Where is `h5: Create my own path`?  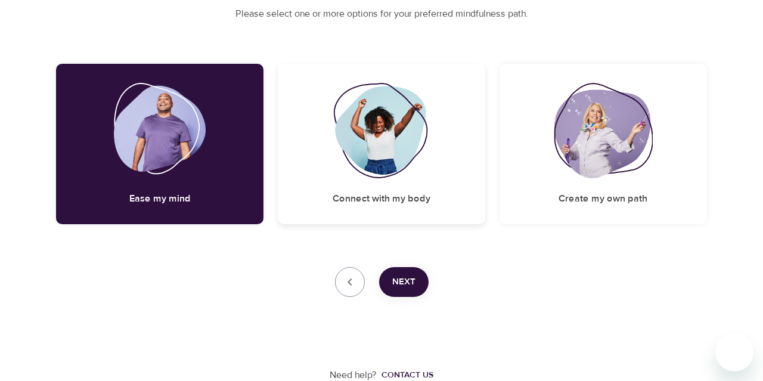 h5: Create my own path is located at coordinates (602, 198).